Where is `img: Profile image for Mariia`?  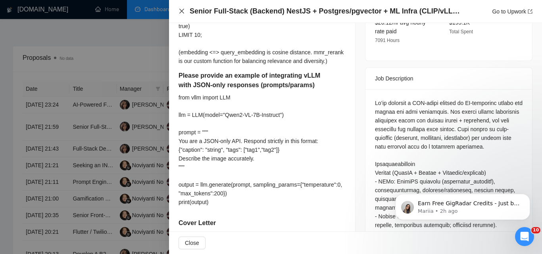
img: Profile image for Mariia is located at coordinates (24, 30).